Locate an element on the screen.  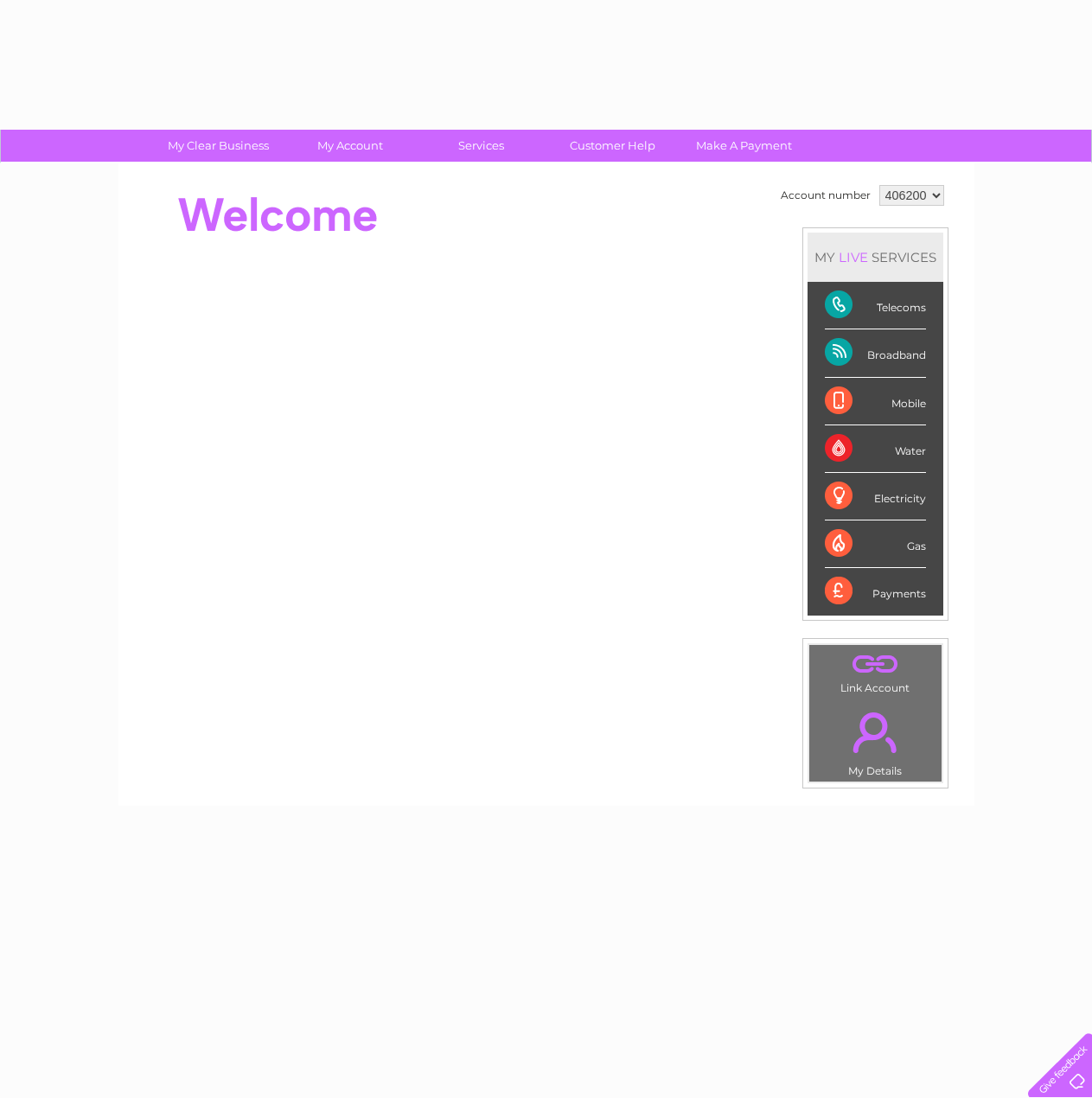
td: Account number is located at coordinates (826, 195).